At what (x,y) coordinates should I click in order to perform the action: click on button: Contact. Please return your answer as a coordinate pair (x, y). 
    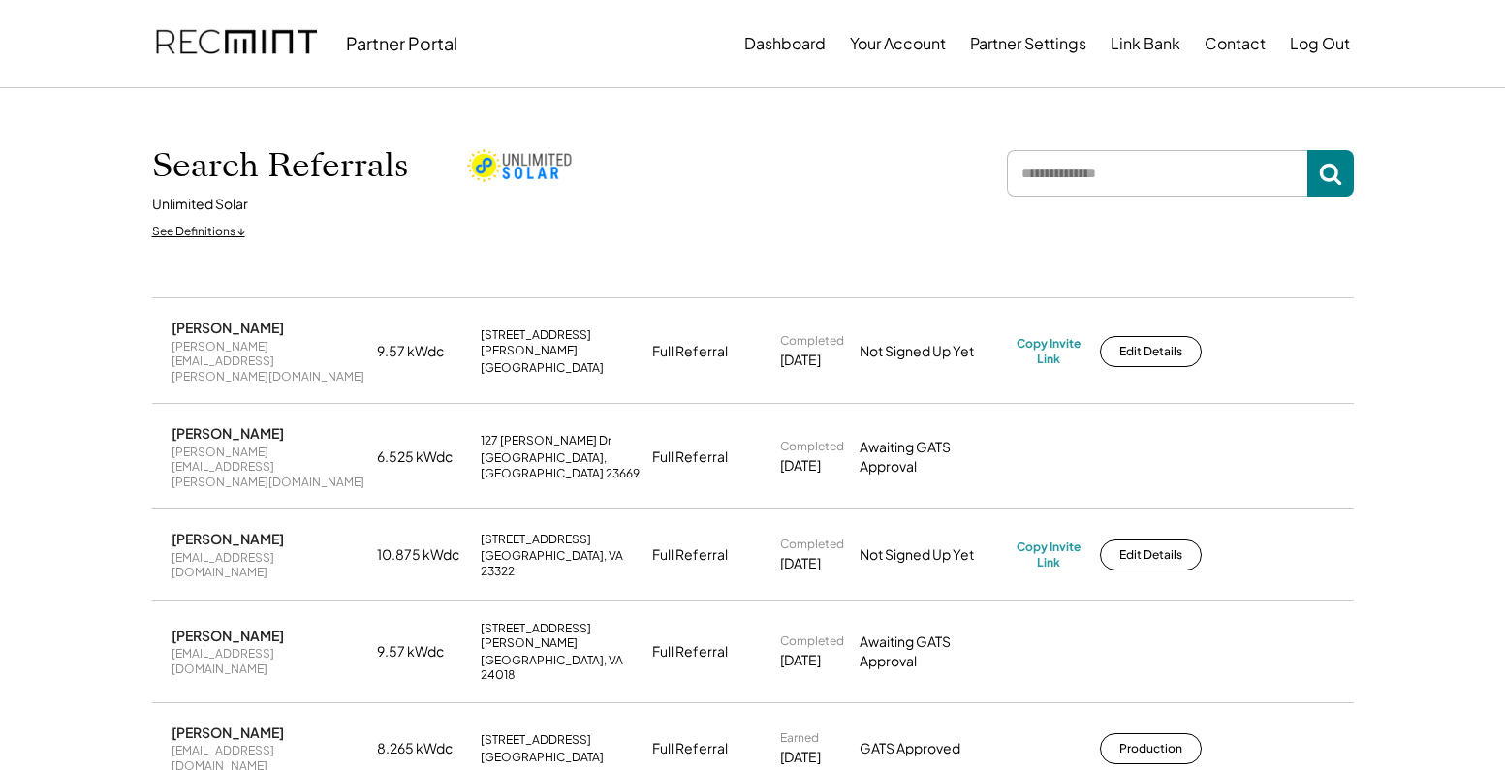
    Looking at the image, I should click on (1234, 44).